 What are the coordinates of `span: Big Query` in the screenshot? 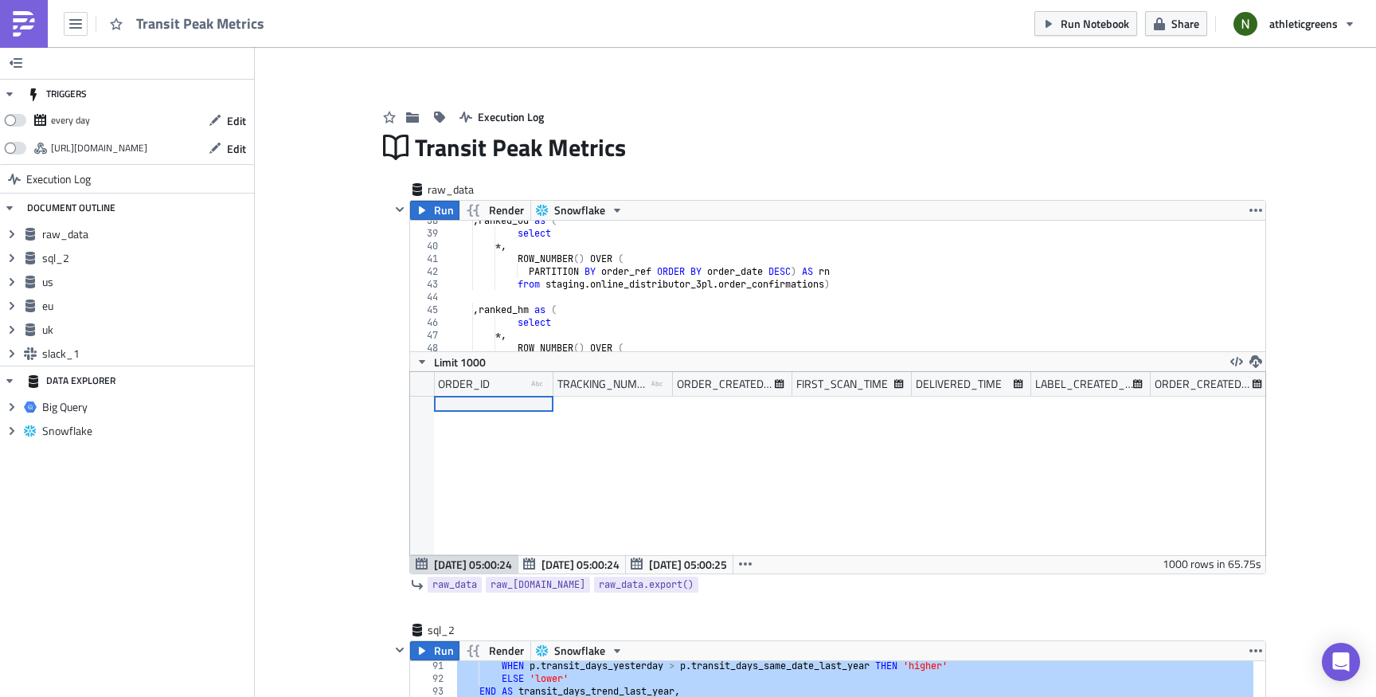 It's located at (146, 407).